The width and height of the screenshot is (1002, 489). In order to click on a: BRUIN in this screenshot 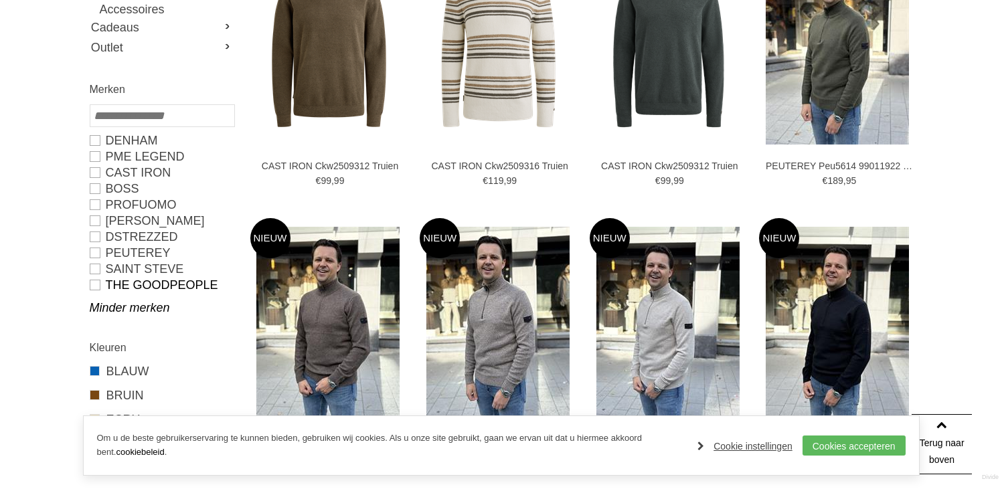, I will do `click(161, 396)`.